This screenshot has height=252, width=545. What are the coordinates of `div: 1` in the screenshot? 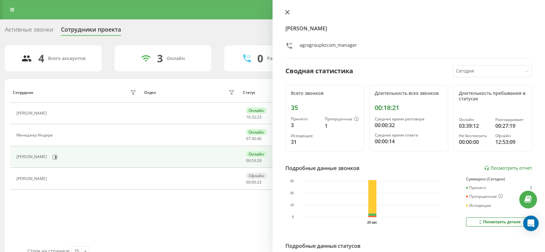 It's located at (341, 126).